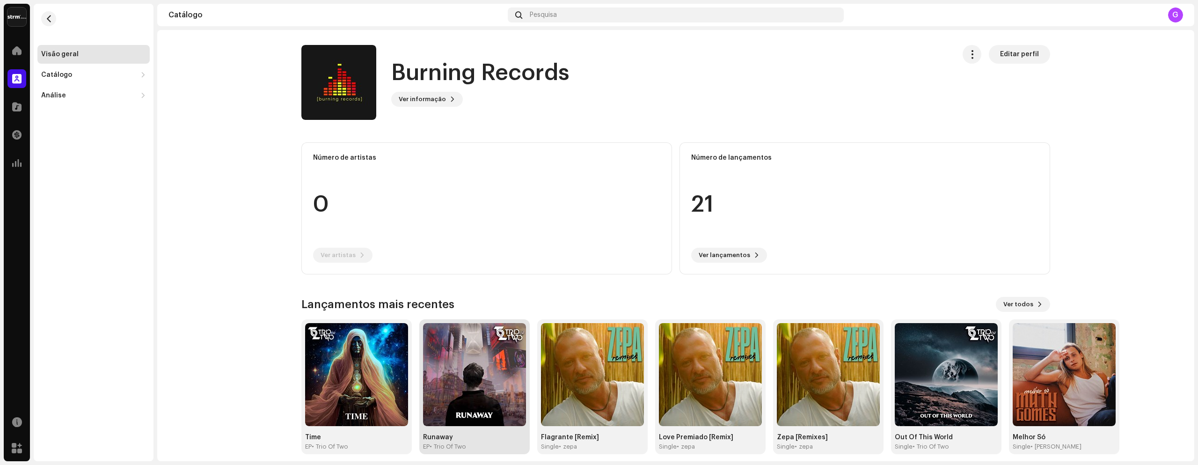 This screenshot has height=465, width=1198. What do you see at coordinates (474, 437) in the screenshot?
I see `div: Runaway` at bounding box center [474, 437].